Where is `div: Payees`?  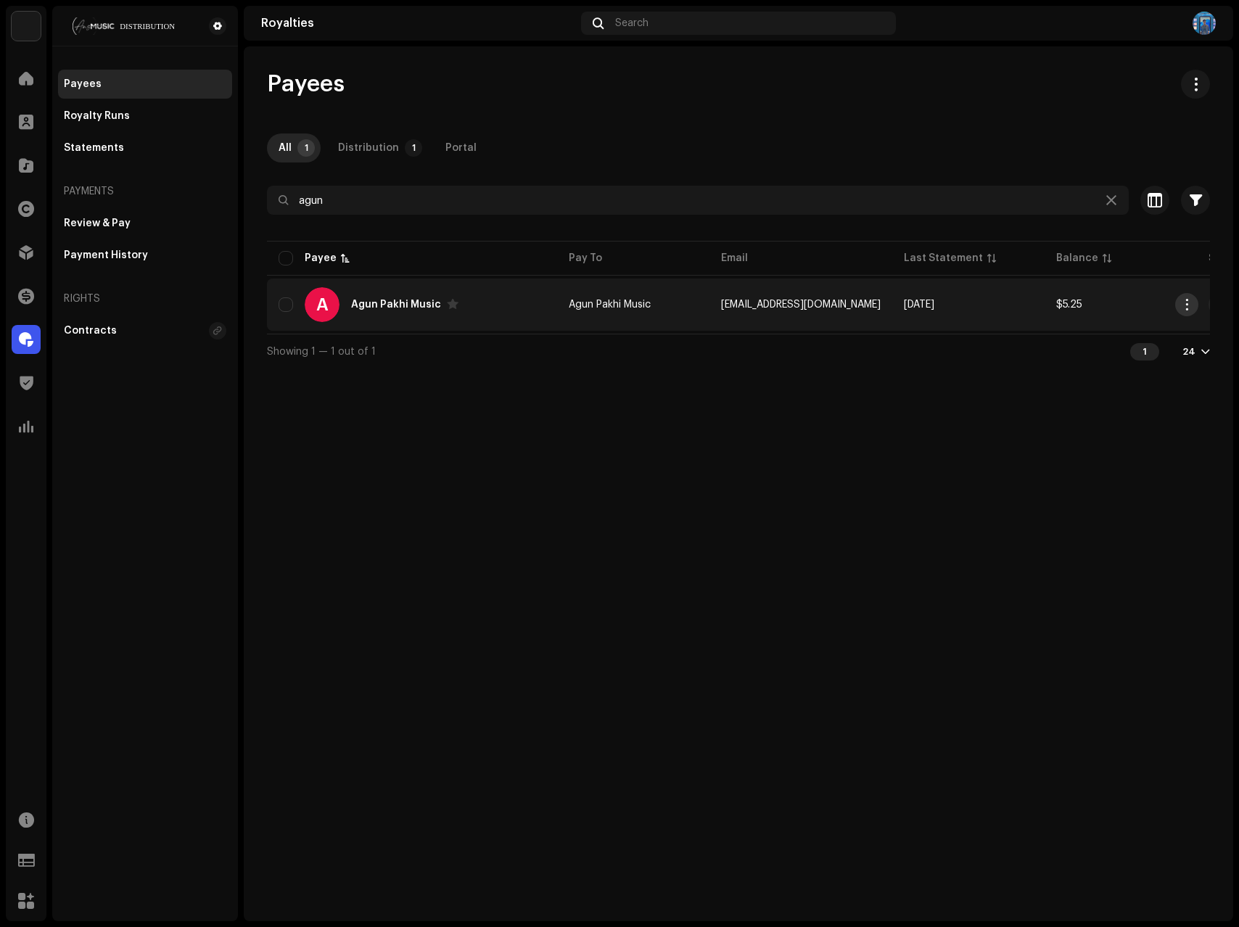 div: Payees is located at coordinates (83, 84).